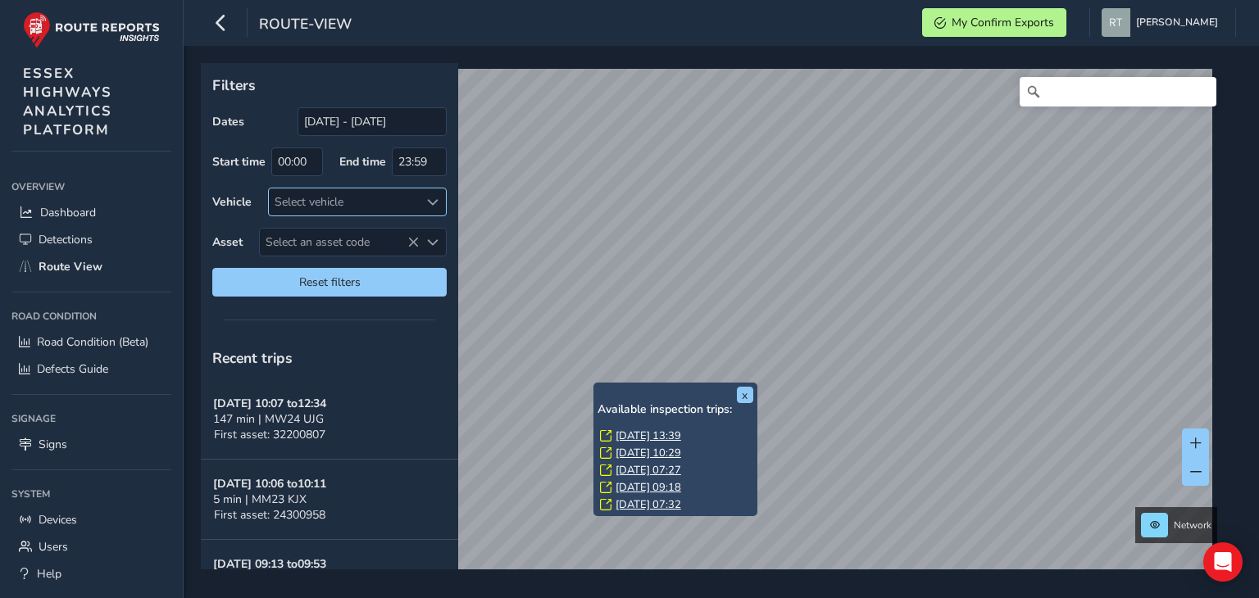  Describe the element at coordinates (994, 22) in the screenshot. I see `button: My Confirm Exports` at that location.